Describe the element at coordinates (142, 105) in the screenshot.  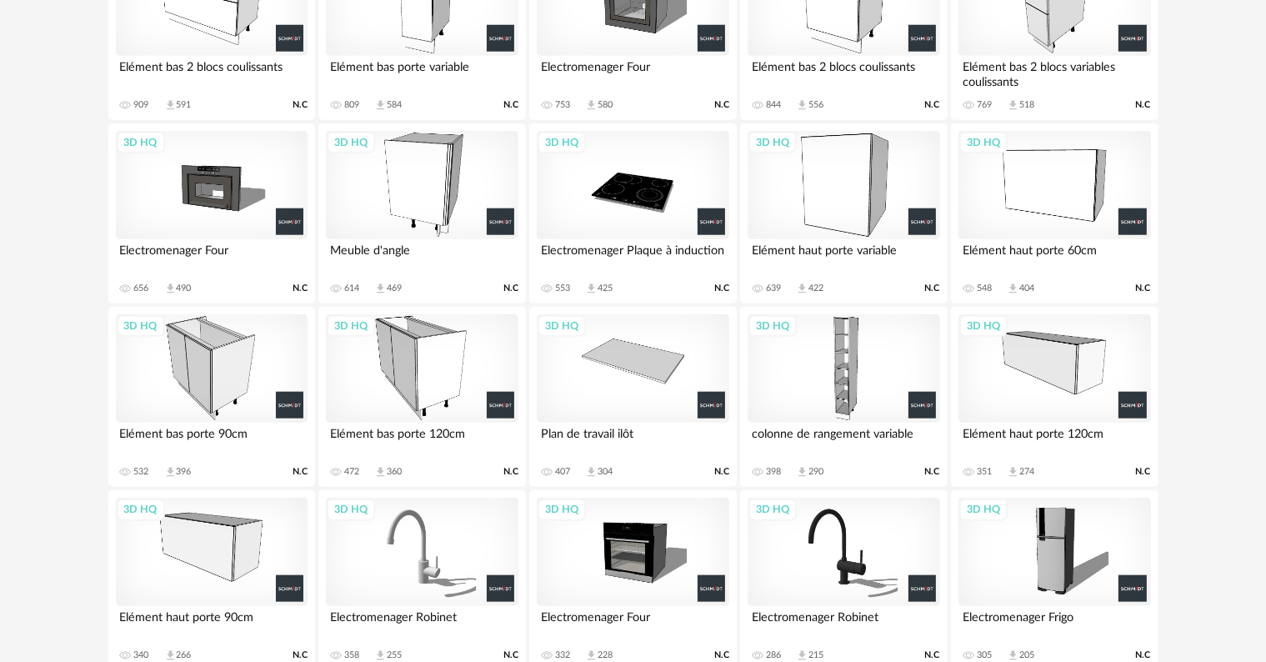
I see `div: 909` at that location.